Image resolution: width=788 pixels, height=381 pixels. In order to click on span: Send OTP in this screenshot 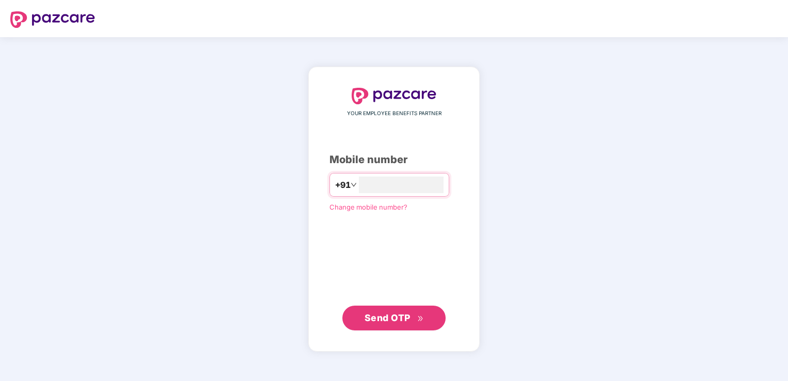, I will do `click(387, 318)`.